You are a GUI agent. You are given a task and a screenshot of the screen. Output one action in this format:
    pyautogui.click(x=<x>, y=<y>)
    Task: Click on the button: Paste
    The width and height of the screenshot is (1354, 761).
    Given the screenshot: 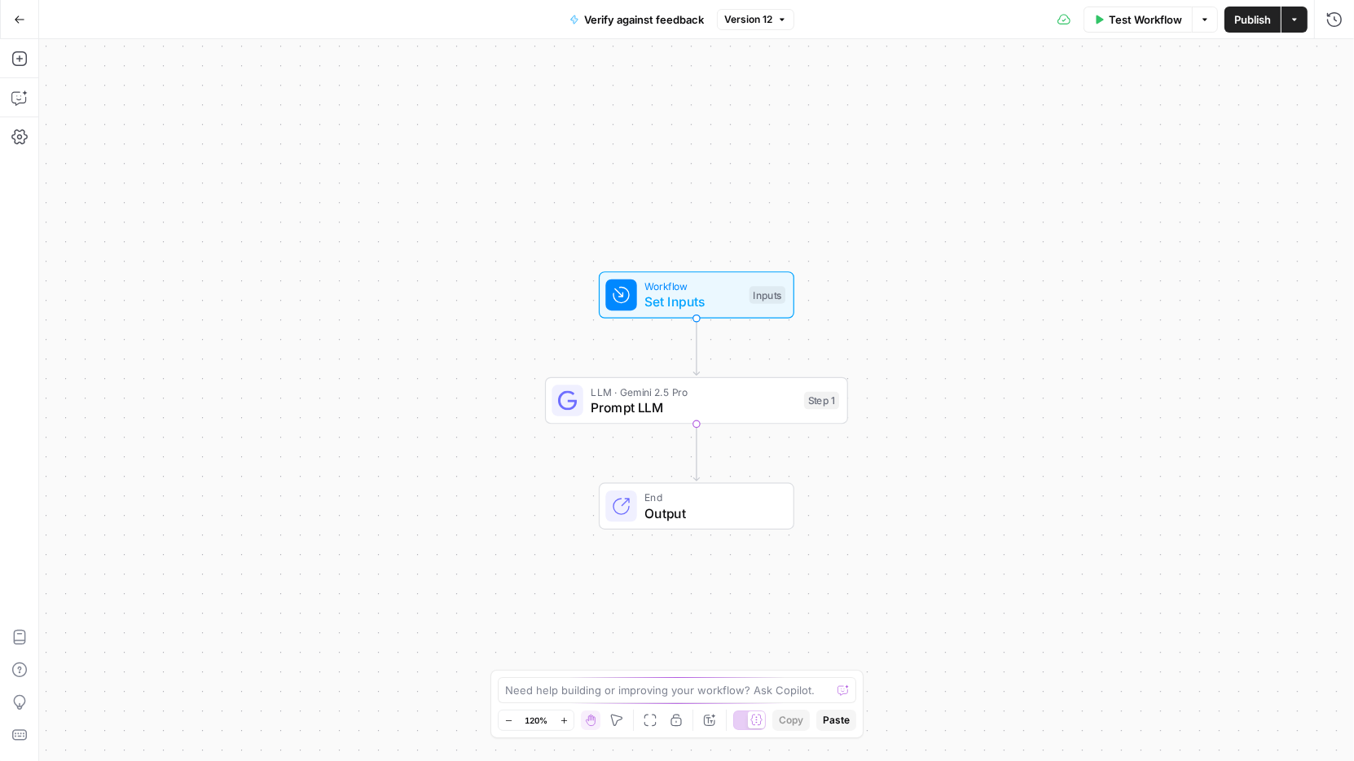 What is the action you would take?
    pyautogui.click(x=836, y=720)
    